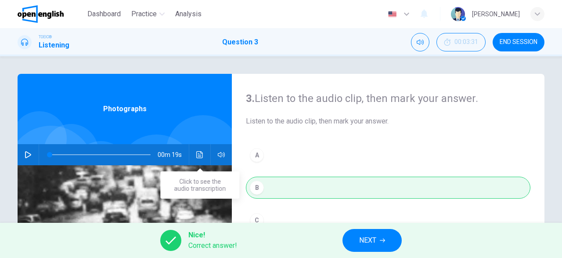  Describe the element at coordinates (50, 14) in the screenshot. I see `a: OpenEnglish logo` at that location.